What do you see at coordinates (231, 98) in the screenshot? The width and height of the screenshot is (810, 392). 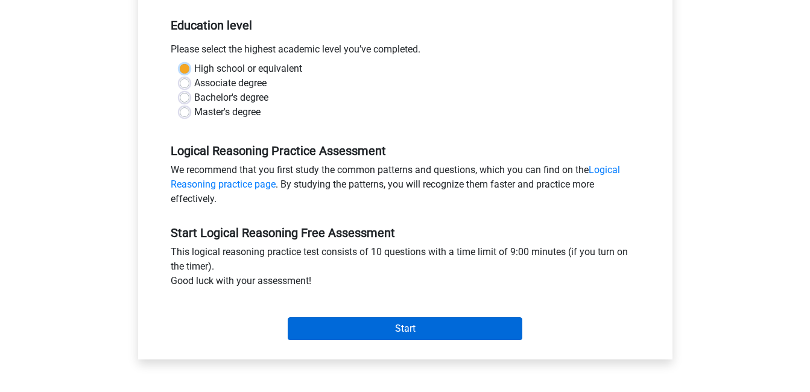 I see `label: Bachelor's degree` at bounding box center [231, 98].